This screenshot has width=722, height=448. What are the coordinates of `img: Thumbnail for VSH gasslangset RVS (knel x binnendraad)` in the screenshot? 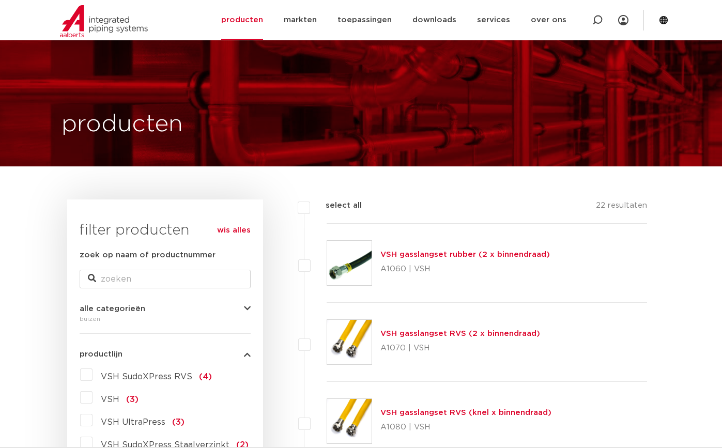 It's located at (349, 421).